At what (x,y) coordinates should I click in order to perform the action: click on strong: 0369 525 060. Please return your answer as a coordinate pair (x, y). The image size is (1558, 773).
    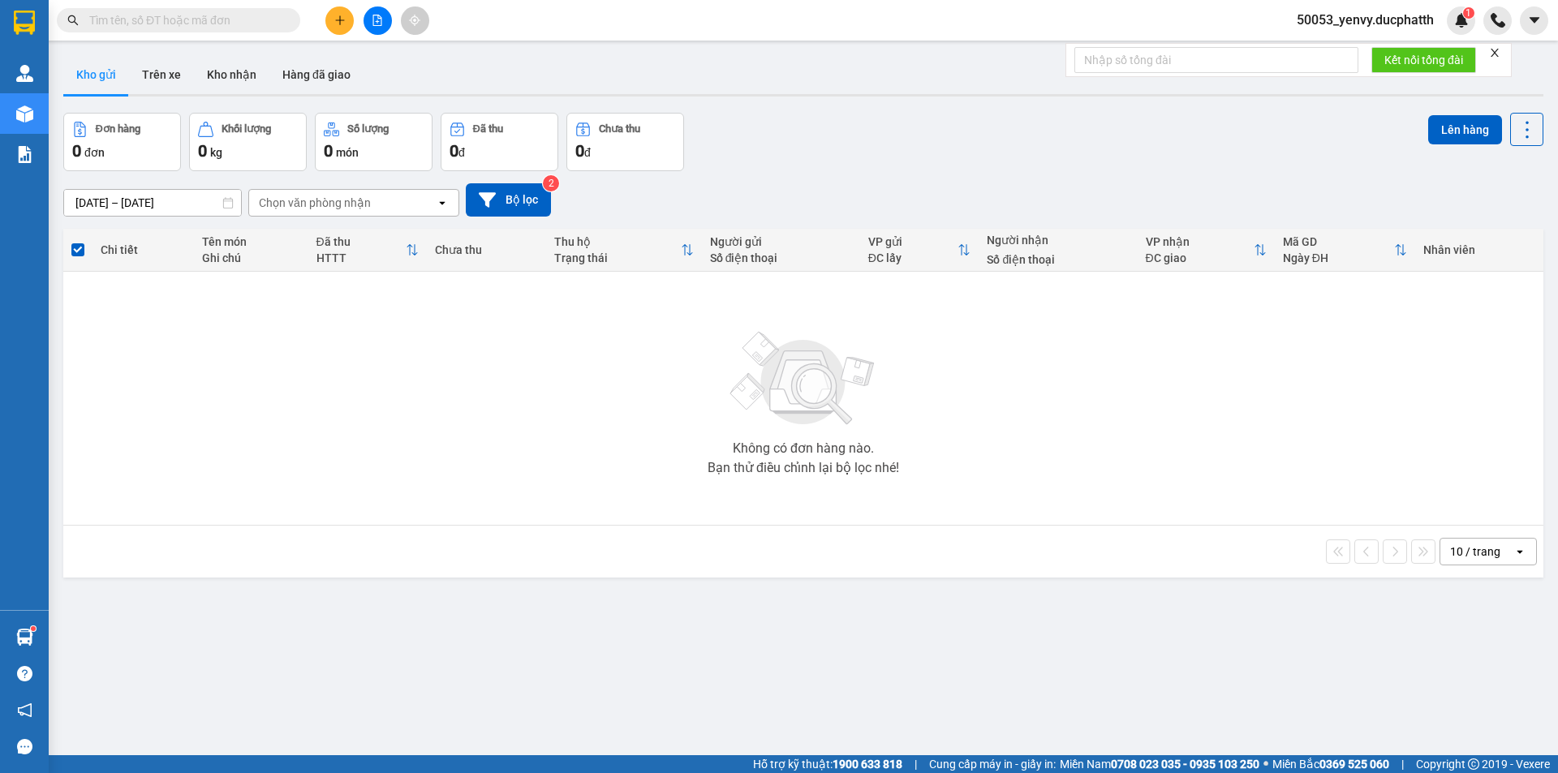
    Looking at the image, I should click on (1355, 765).